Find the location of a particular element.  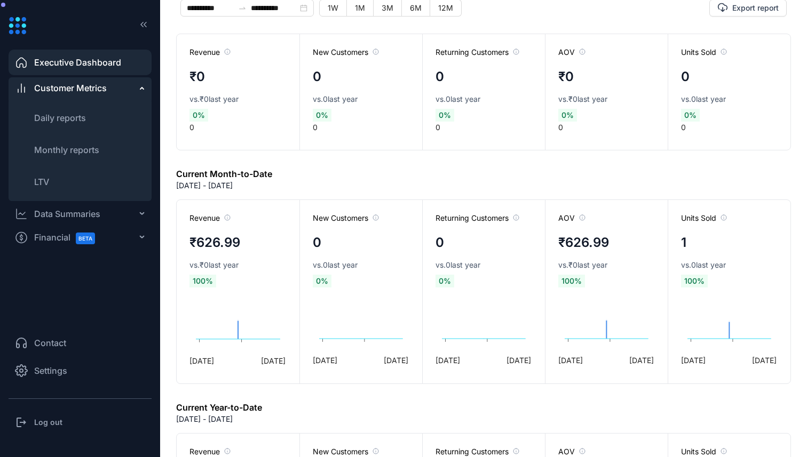

span: Financial is located at coordinates (69, 237).